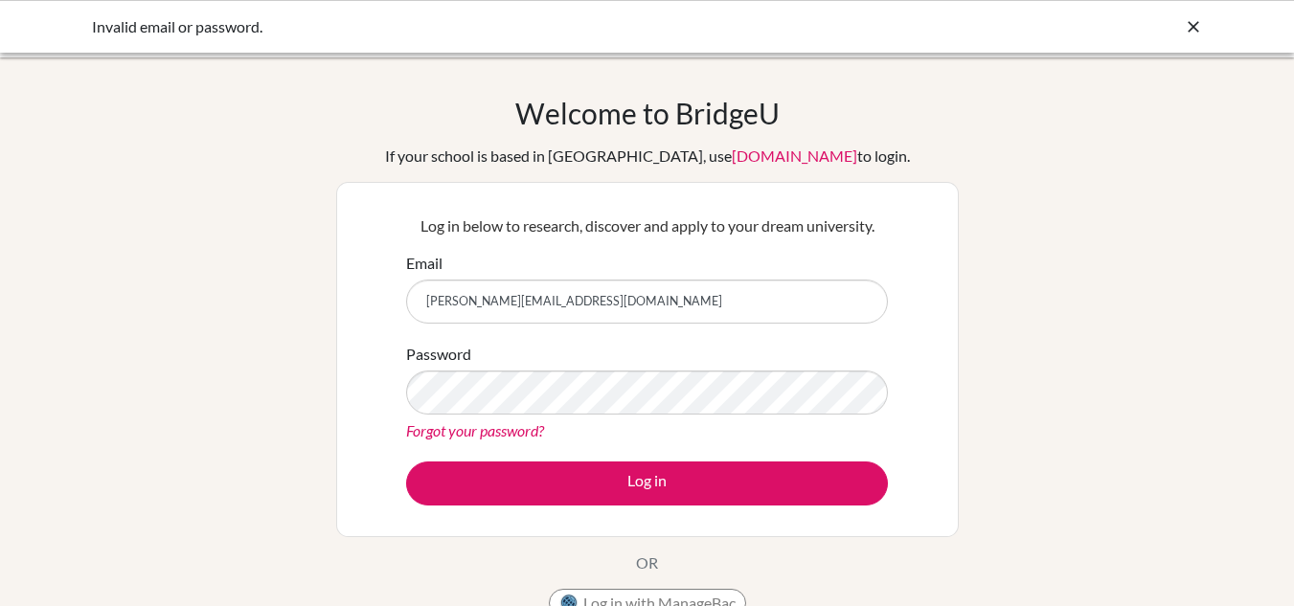  Describe the element at coordinates (646, 484) in the screenshot. I see `button: Log in` at that location.